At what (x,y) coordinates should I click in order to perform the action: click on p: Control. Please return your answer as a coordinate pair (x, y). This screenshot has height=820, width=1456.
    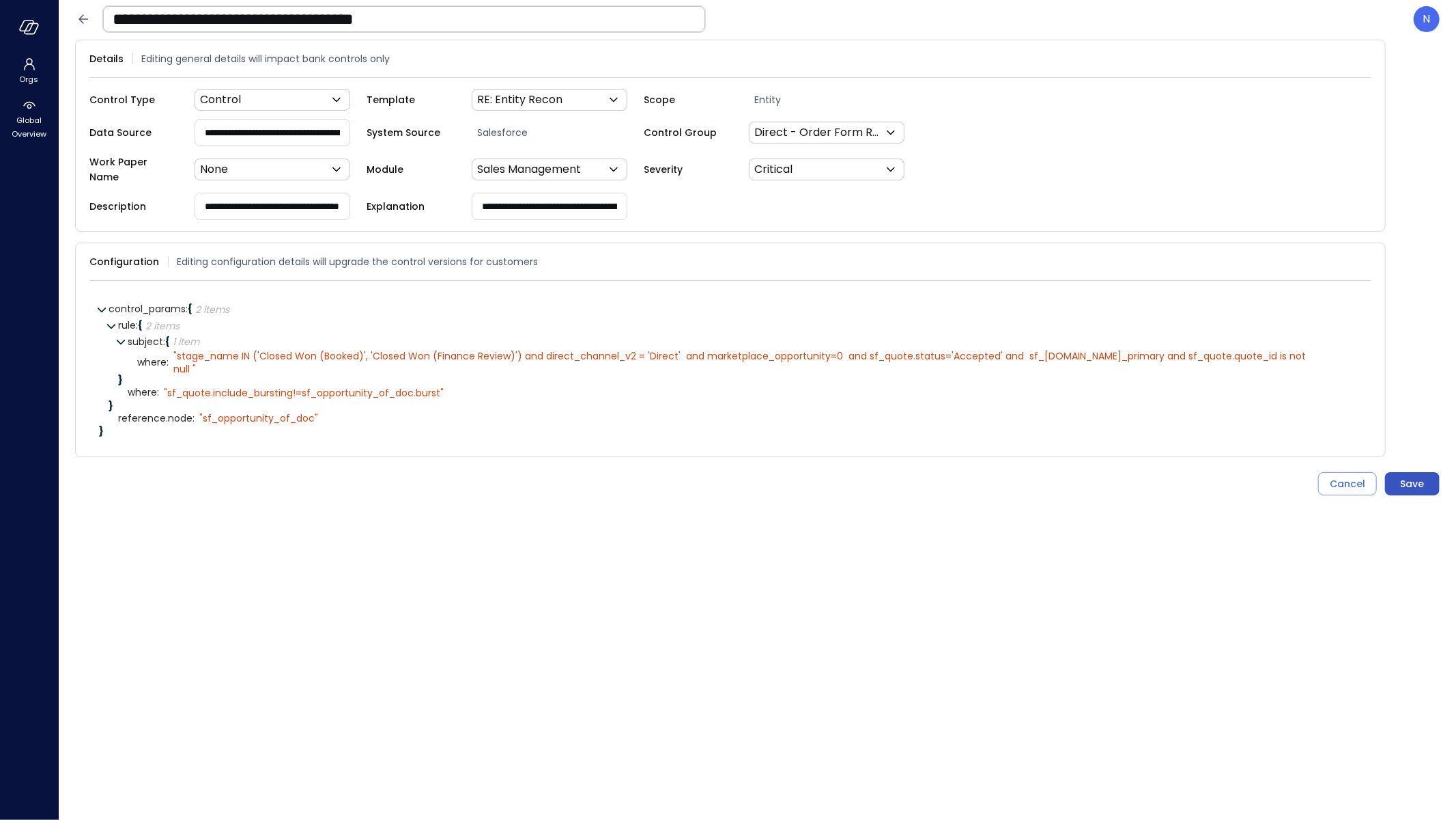
    Looking at the image, I should click on (221, 100).